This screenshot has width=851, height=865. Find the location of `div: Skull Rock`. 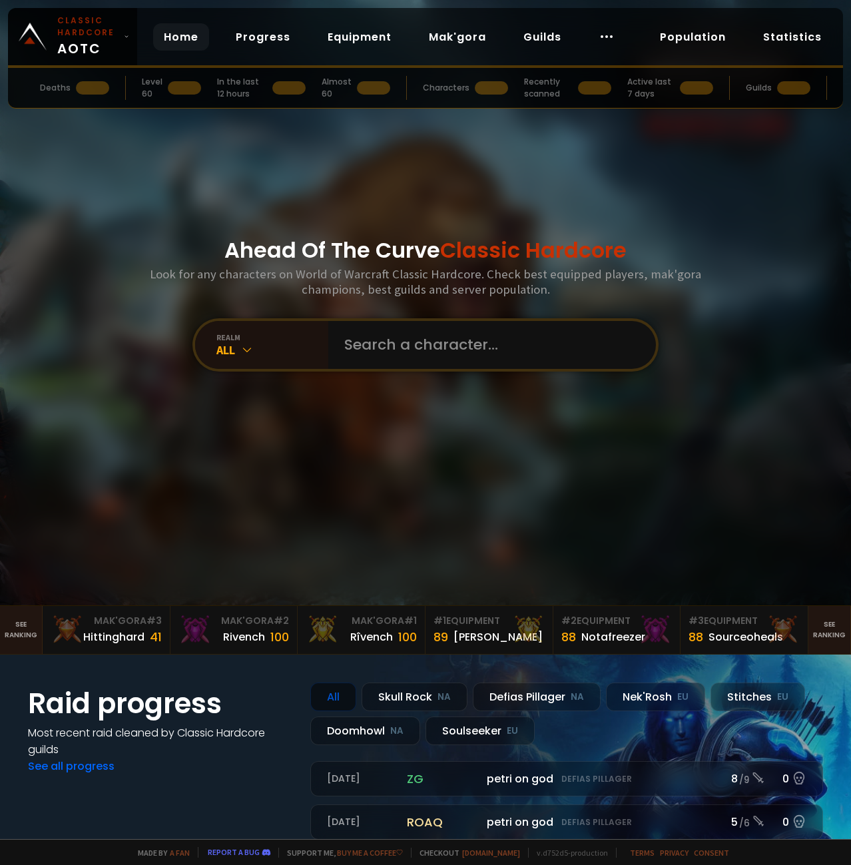

div: Skull Rock is located at coordinates (414, 696).